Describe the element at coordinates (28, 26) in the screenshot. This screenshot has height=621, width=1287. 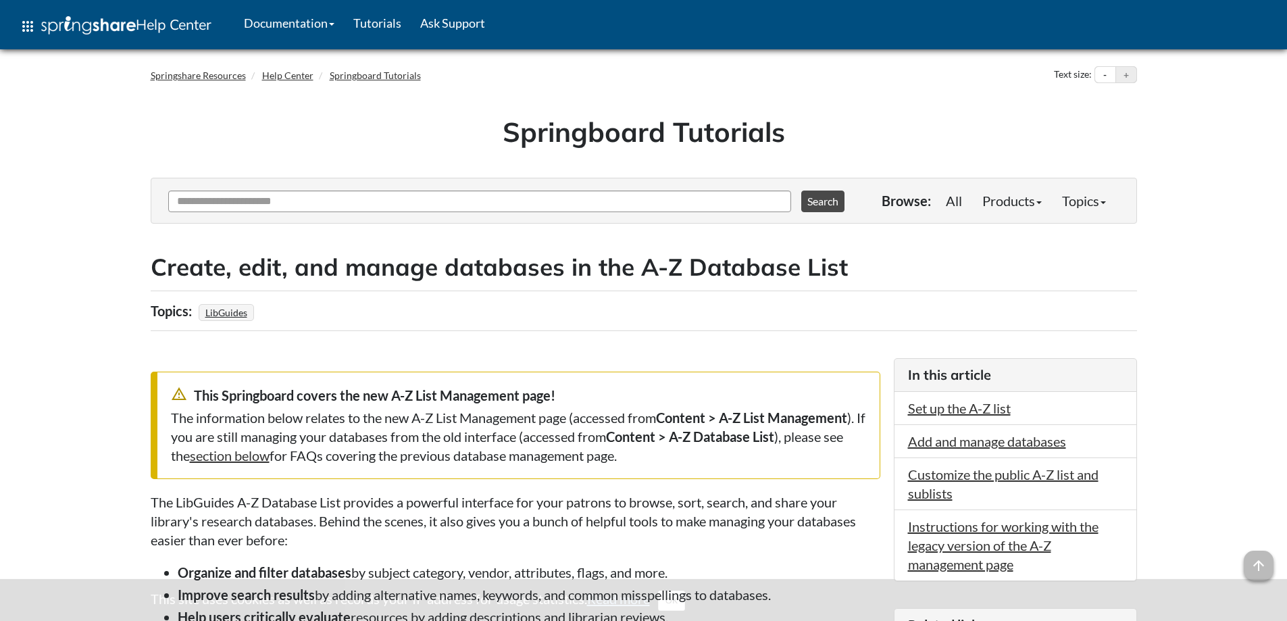
I see `span: apps` at that location.